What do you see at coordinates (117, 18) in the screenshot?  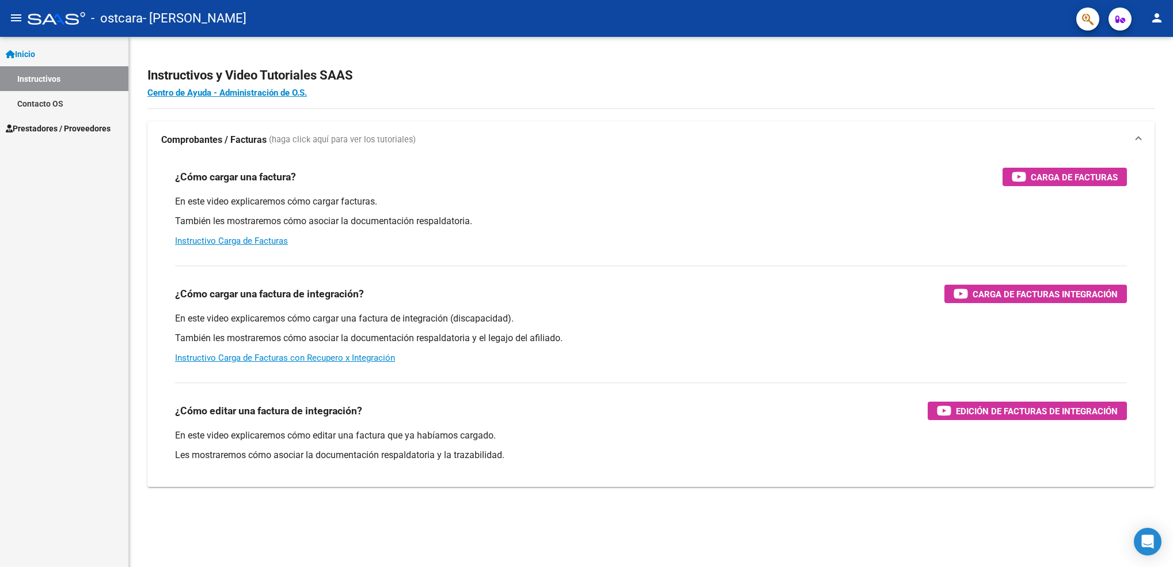 I see `span: - ostcara` at bounding box center [117, 18].